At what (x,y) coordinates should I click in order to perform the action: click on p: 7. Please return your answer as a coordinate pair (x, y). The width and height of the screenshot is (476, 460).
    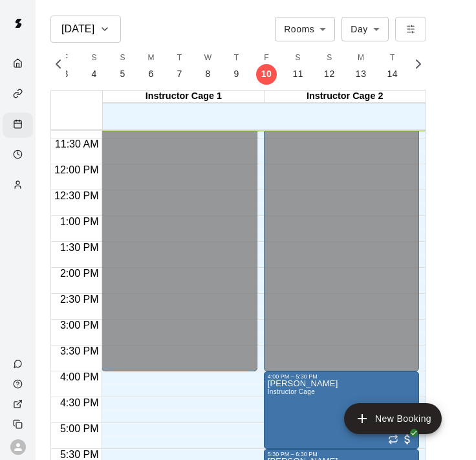
    Looking at the image, I should click on (180, 74).